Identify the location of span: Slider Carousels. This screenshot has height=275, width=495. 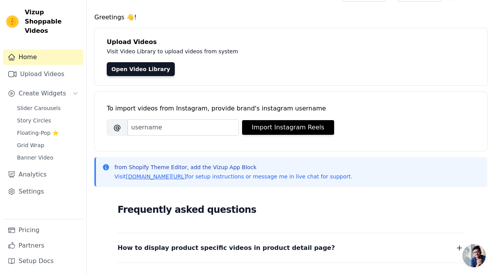
(39, 108).